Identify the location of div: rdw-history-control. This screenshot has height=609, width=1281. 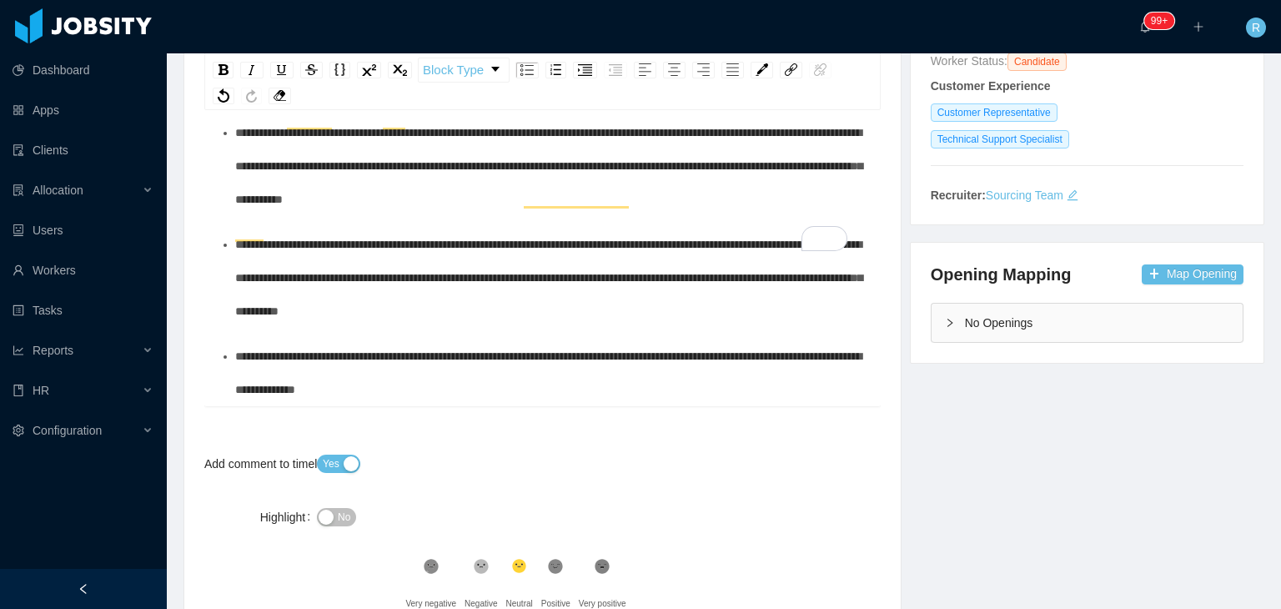
(237, 96).